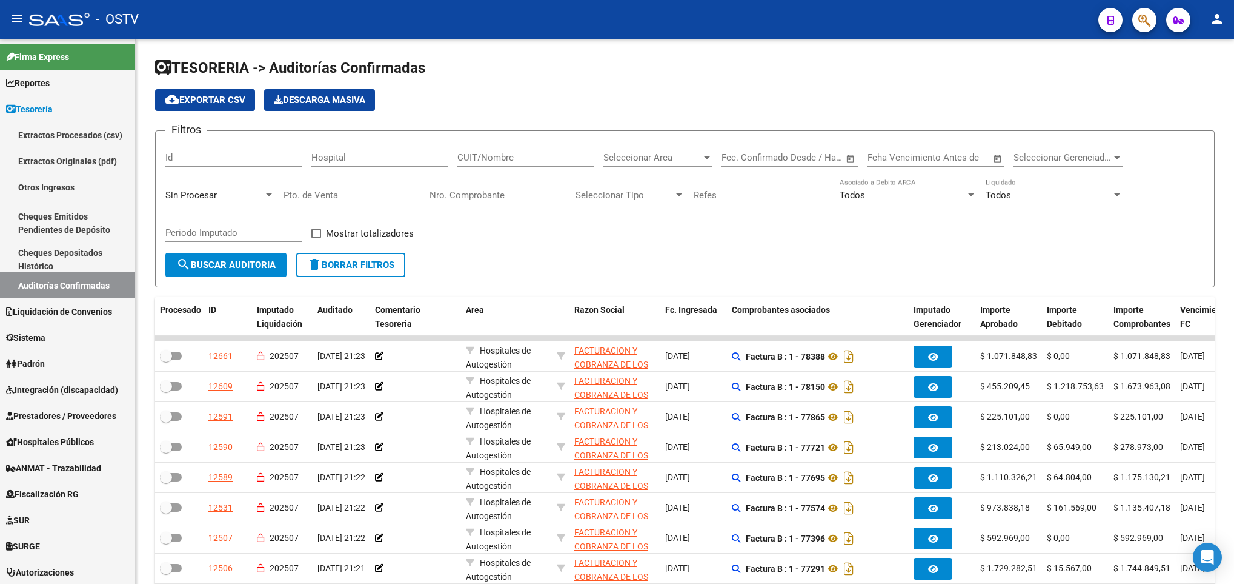 The image size is (1234, 584). Describe the element at coordinates (29, 109) in the screenshot. I see `span: Tesorería` at that location.